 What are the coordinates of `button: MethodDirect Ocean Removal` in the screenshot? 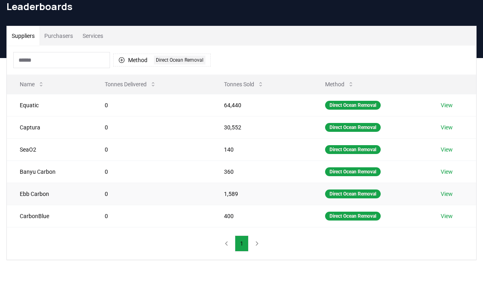 It's located at (162, 60).